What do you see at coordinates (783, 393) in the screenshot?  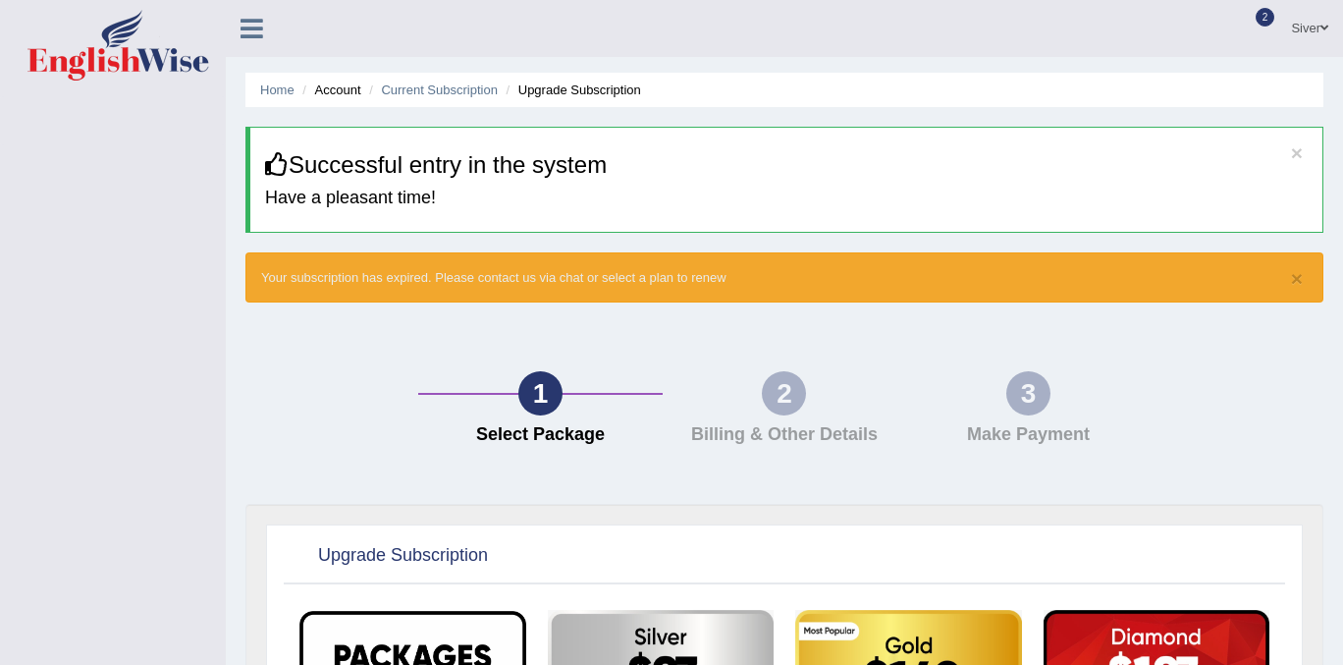 I see `div: 2` at bounding box center [783, 393].